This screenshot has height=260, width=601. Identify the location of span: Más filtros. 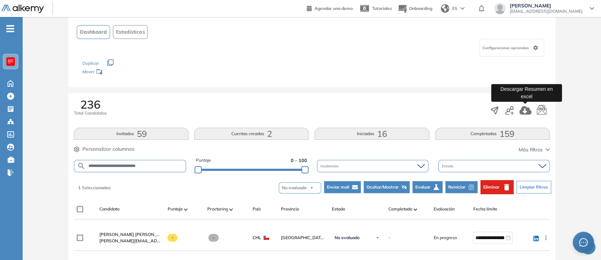
(530, 150).